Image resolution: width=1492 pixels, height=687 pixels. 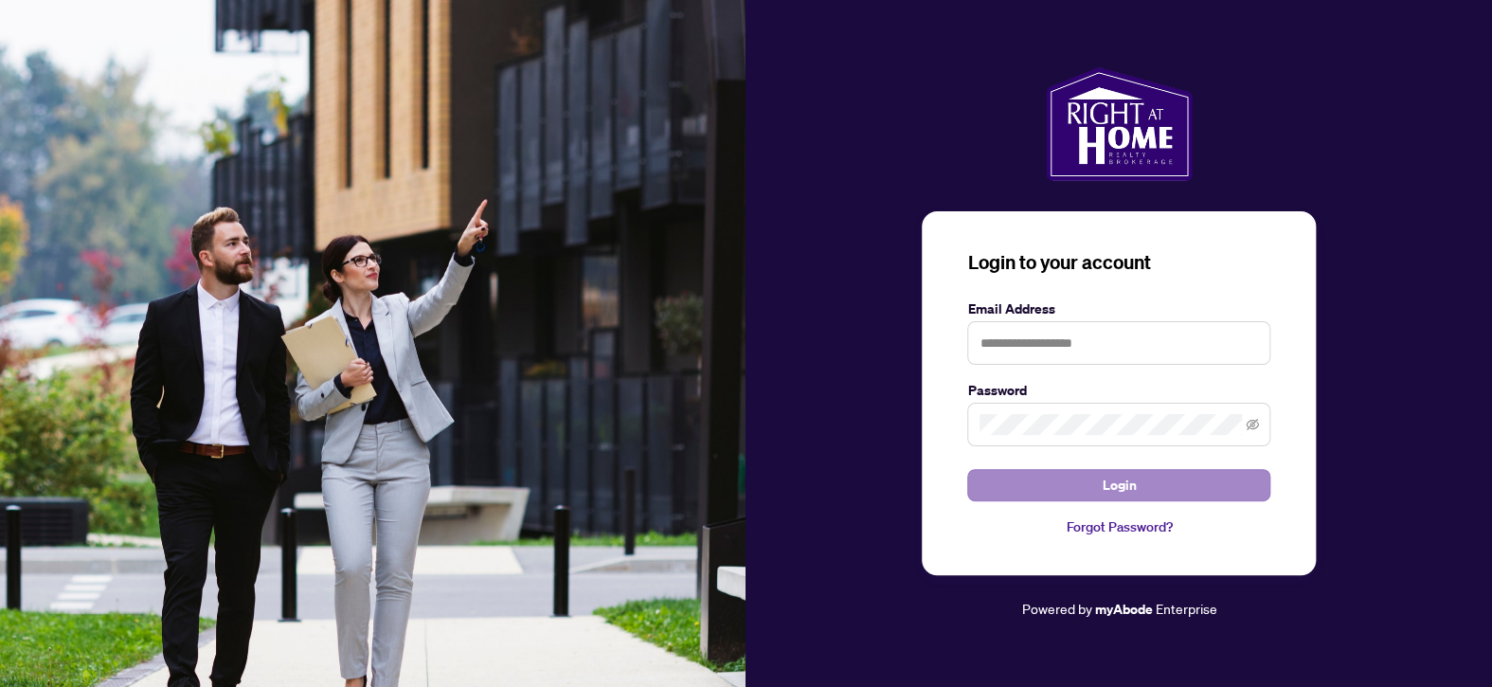 I want to click on span: eye-invisible, so click(x=1252, y=424).